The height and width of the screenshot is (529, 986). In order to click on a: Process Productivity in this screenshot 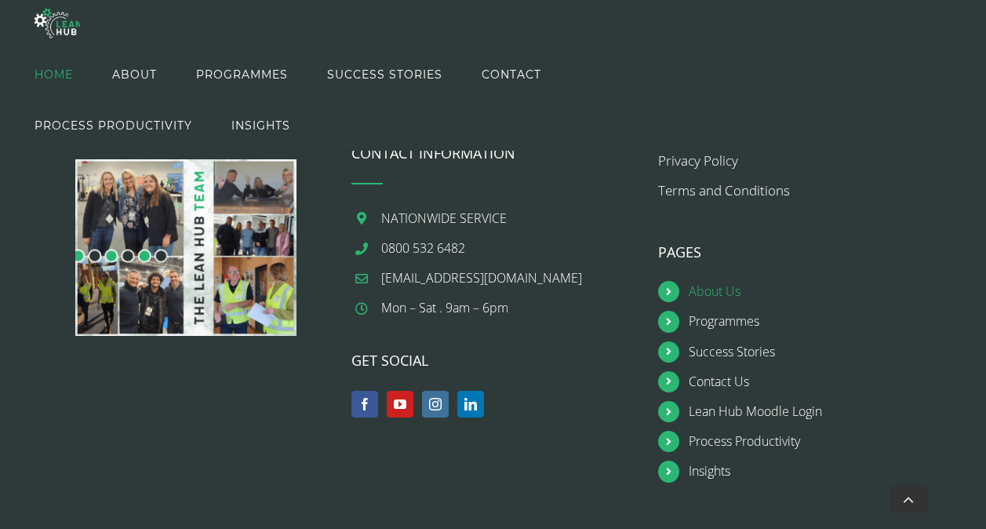, I will do `click(815, 441)`.